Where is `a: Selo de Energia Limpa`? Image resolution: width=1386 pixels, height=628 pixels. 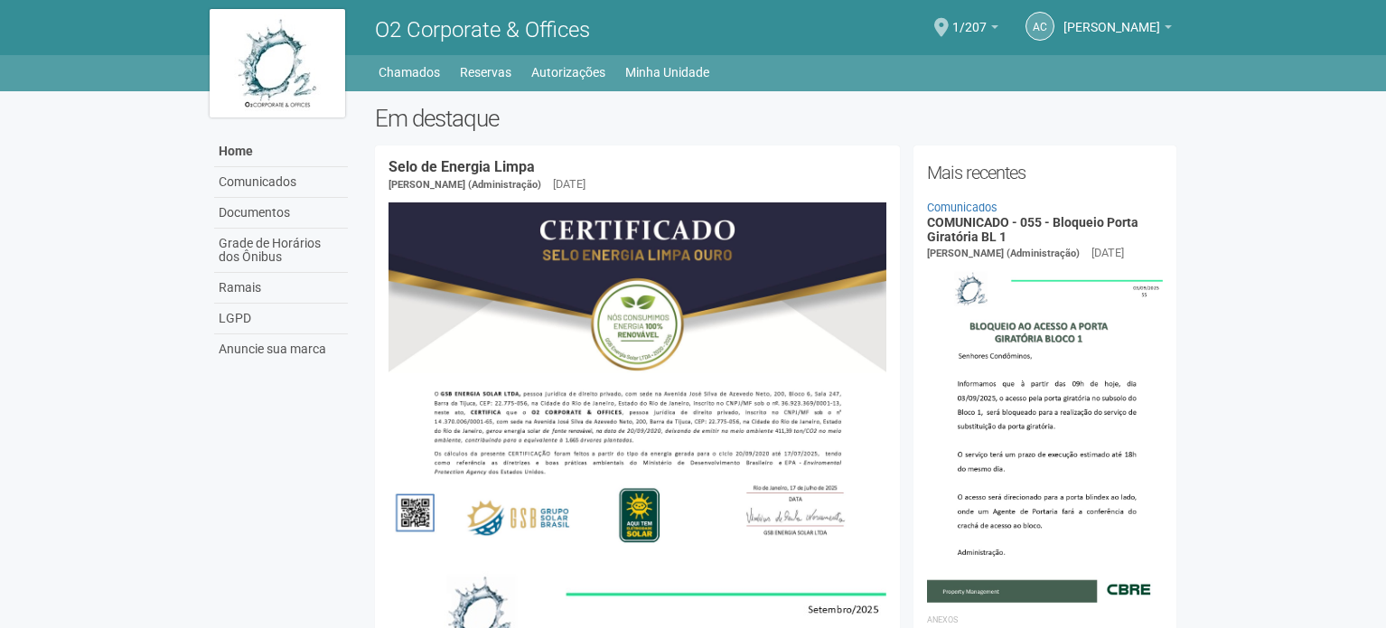 a: Selo de Energia Limpa is located at coordinates (462, 166).